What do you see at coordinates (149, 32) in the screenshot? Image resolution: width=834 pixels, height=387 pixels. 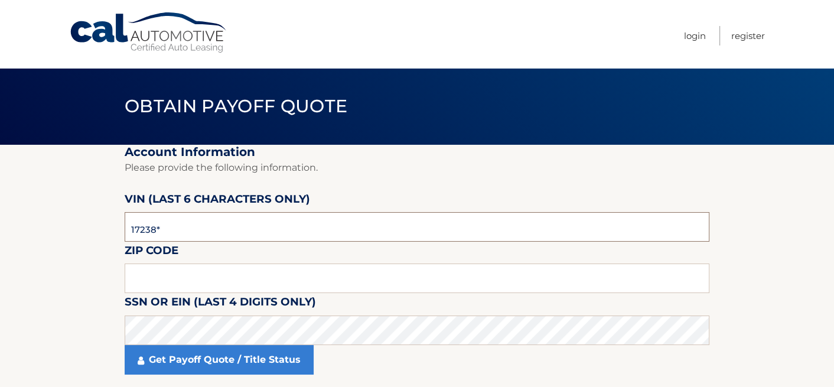 I see `a: Cal Automotive` at bounding box center [149, 32].